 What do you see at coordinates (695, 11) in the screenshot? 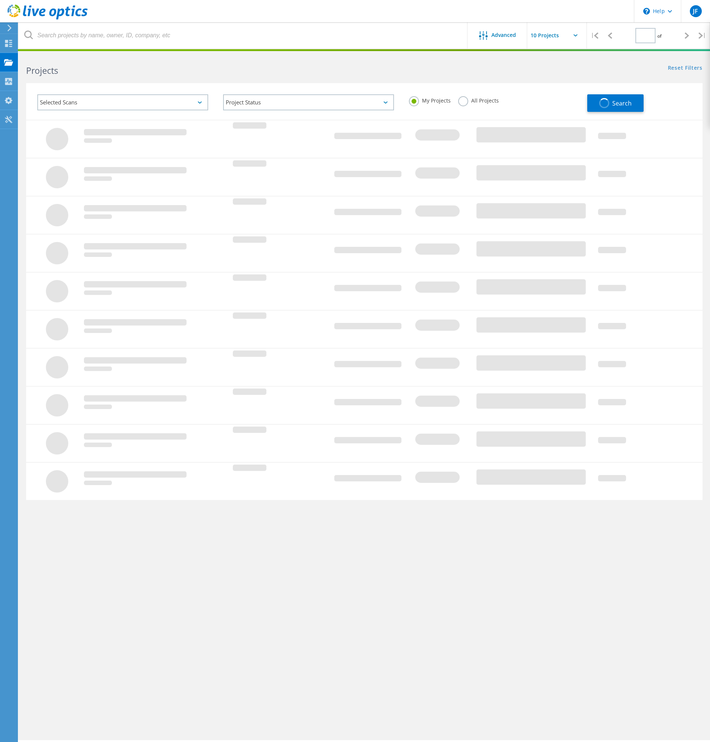
I see `span: JF` at bounding box center [695, 11].